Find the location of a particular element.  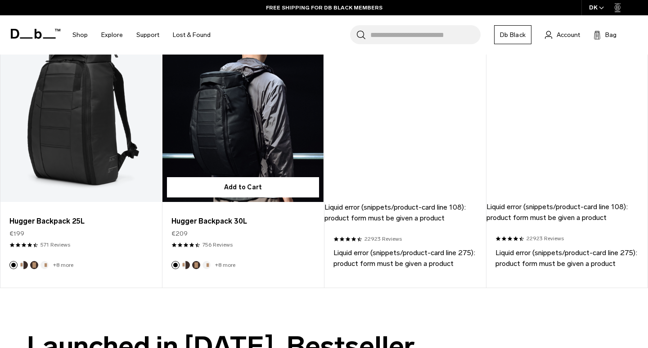

a: Lost & Found is located at coordinates (192, 35).